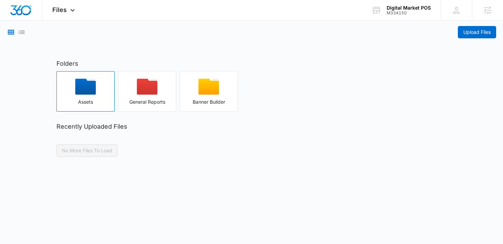  I want to click on span: Files, so click(59, 10).